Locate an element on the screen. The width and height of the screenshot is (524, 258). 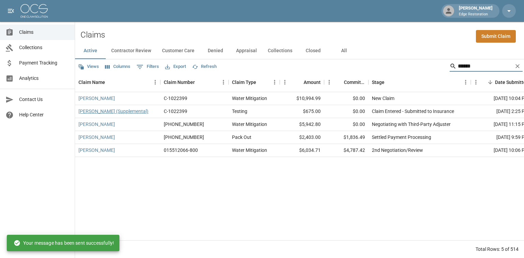
div: 2nd Negotiation/Review is located at coordinates (397, 150).